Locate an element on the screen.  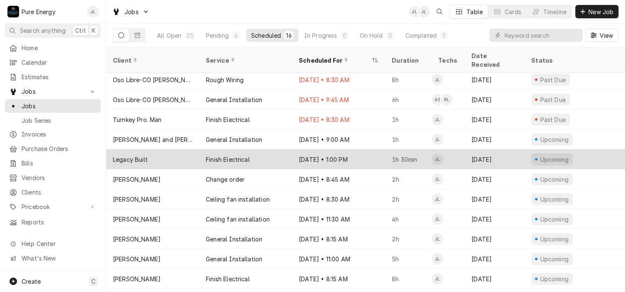
a: Clients is located at coordinates (53, 192).